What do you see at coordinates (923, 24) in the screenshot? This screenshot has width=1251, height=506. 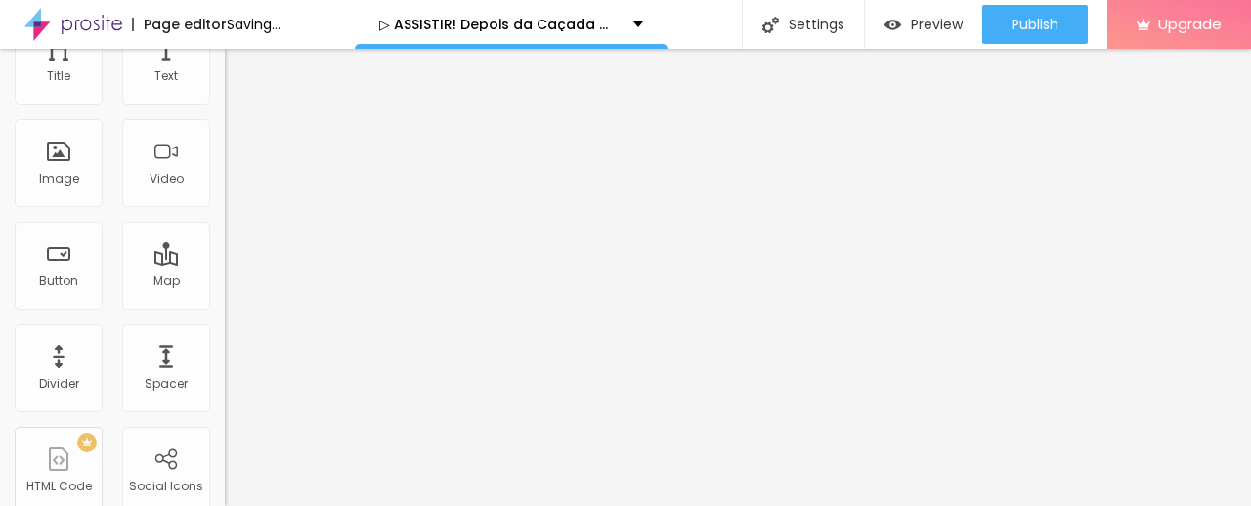 I see `button: Preview` at bounding box center [923, 24].